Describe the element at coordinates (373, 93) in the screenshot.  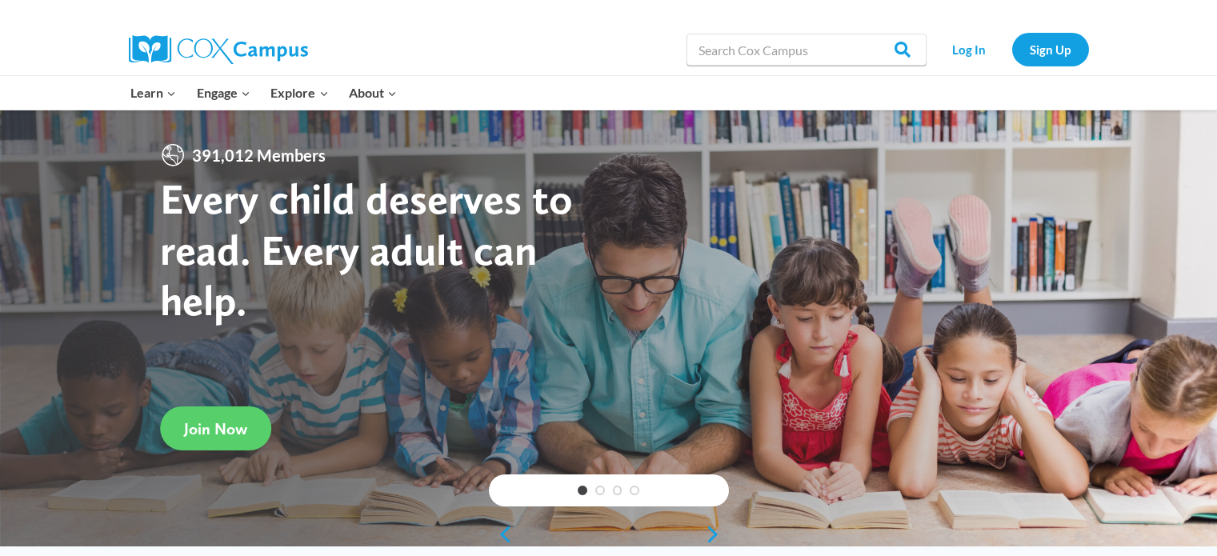
I see `span: About` at that location.